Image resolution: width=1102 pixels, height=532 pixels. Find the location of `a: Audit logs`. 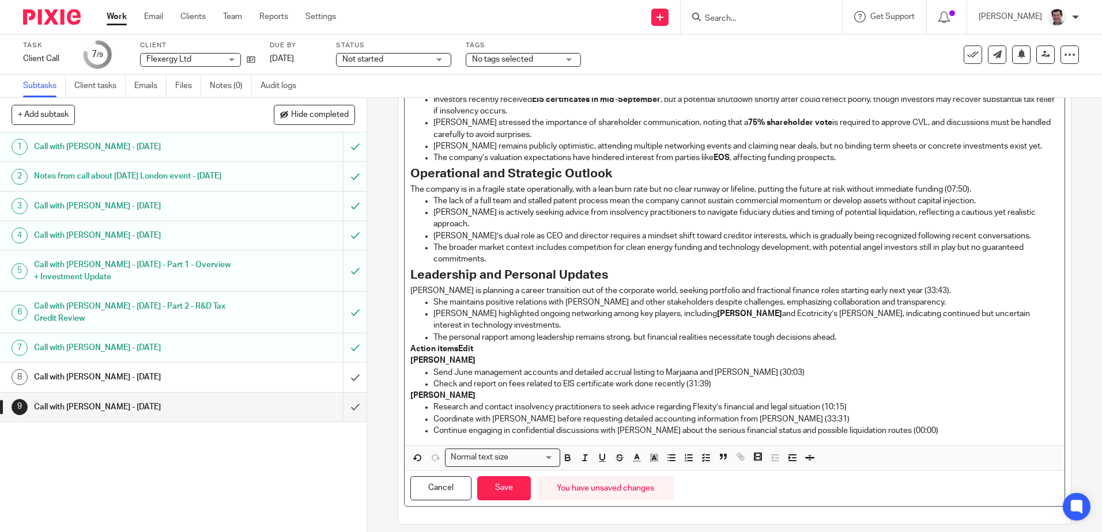

a: Audit logs is located at coordinates (282, 86).